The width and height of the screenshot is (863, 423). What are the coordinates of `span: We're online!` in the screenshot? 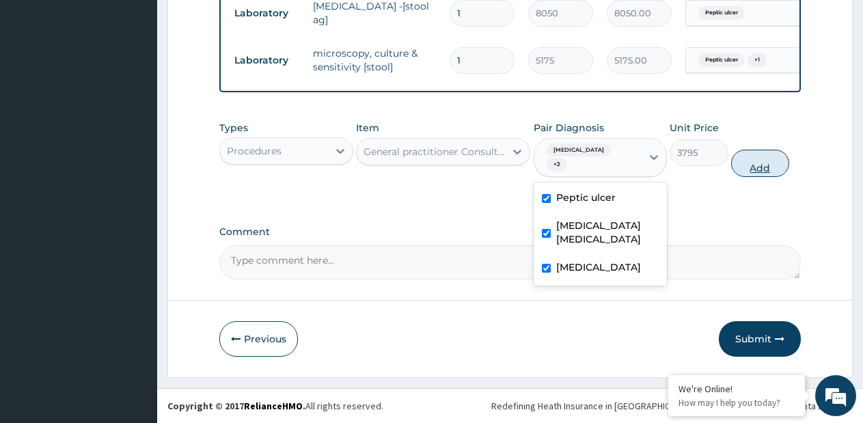 It's located at (134, 194).